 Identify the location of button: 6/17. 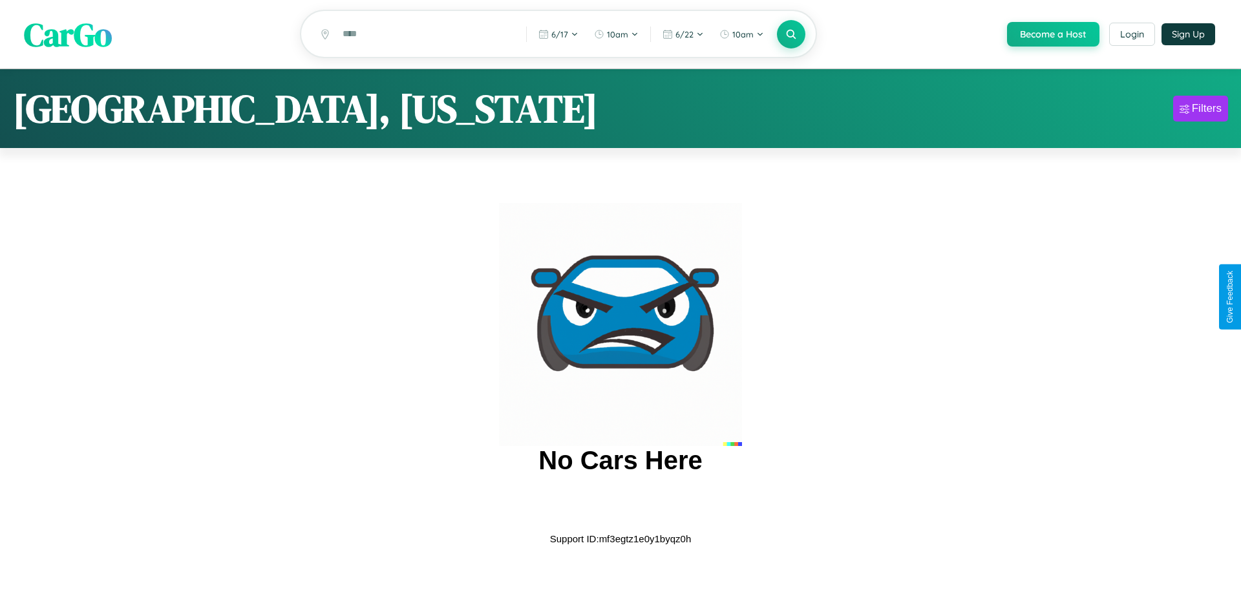
(558, 34).